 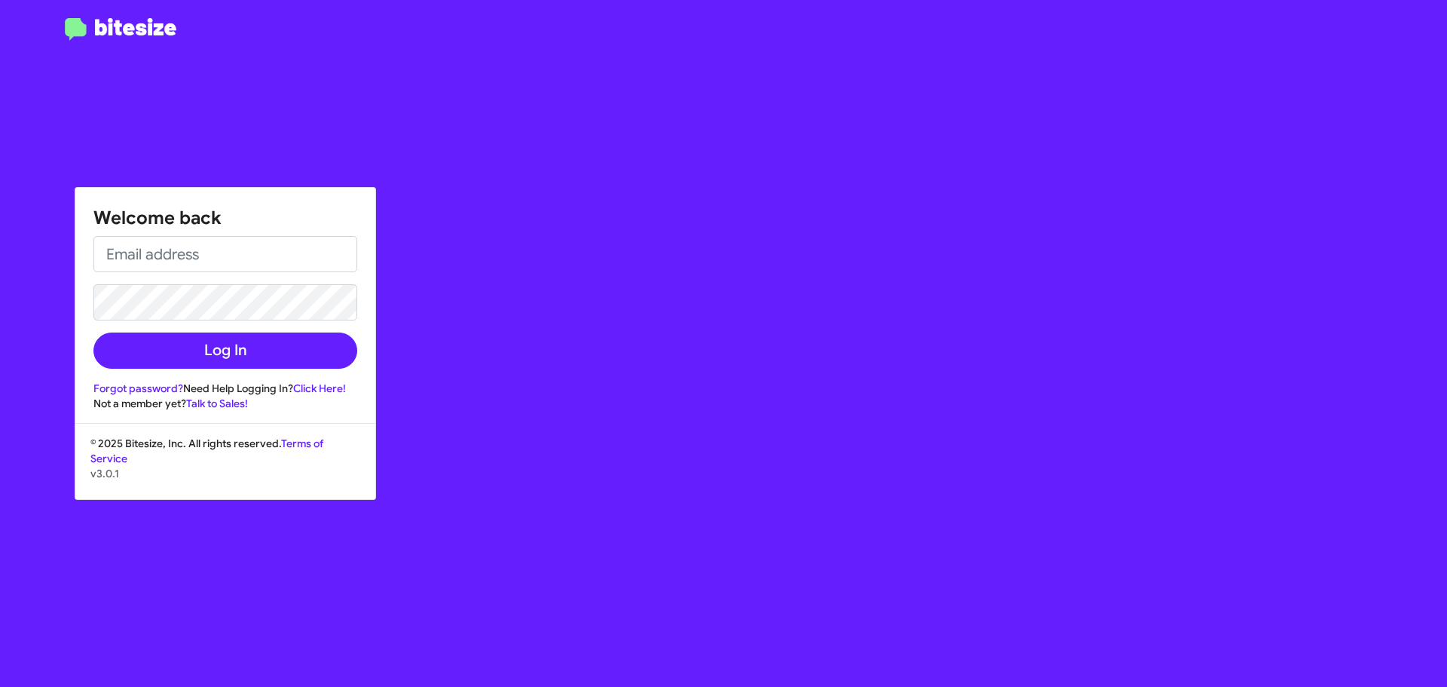 What do you see at coordinates (217, 403) in the screenshot?
I see `a: Talk to Sales!` at bounding box center [217, 403].